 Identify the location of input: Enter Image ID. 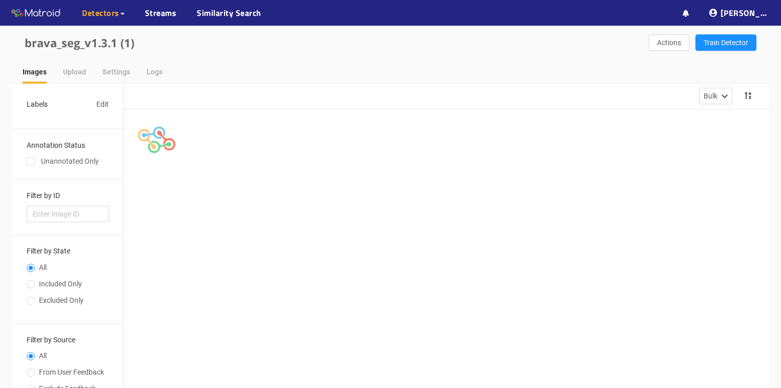
(68, 214).